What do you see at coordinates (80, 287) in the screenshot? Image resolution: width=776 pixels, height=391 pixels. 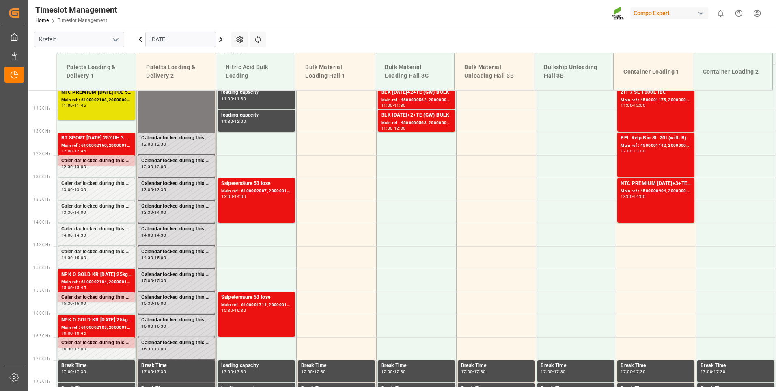 I see `div: 15:45` at bounding box center [80, 287].